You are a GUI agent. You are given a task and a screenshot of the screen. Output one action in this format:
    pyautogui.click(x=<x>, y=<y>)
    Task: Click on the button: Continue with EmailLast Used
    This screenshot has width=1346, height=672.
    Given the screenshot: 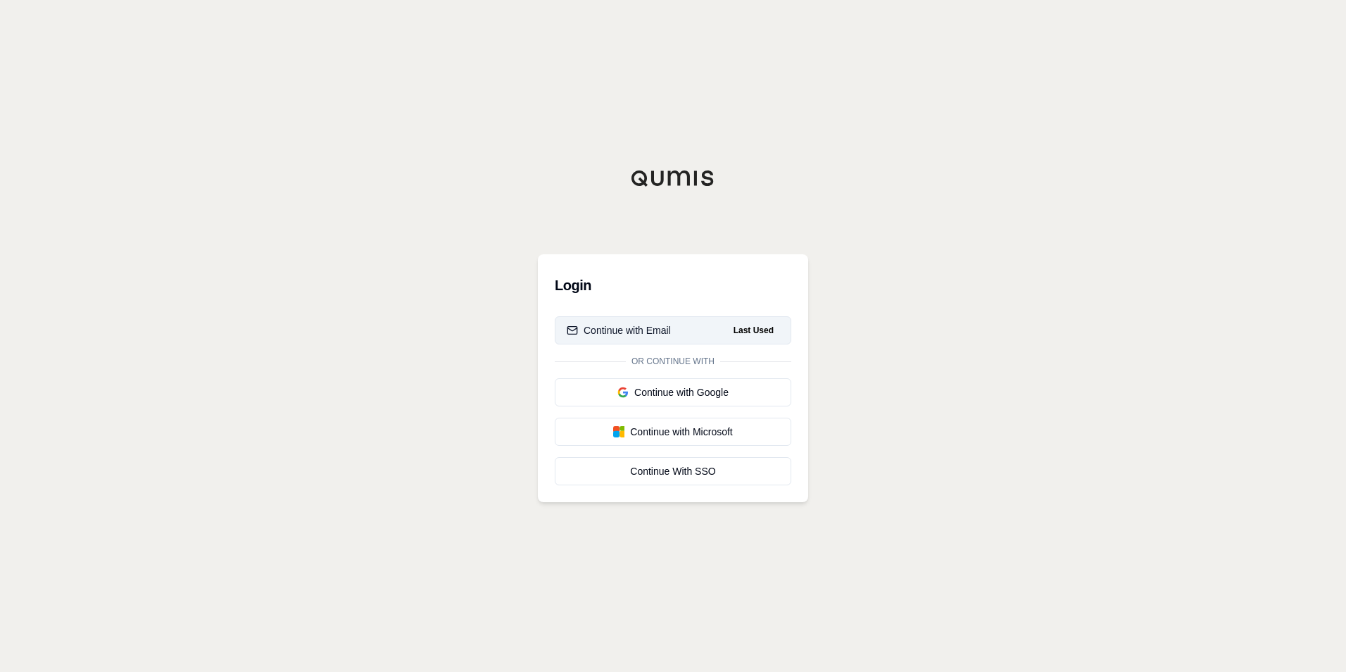 What is the action you would take?
    pyautogui.click(x=673, y=330)
    